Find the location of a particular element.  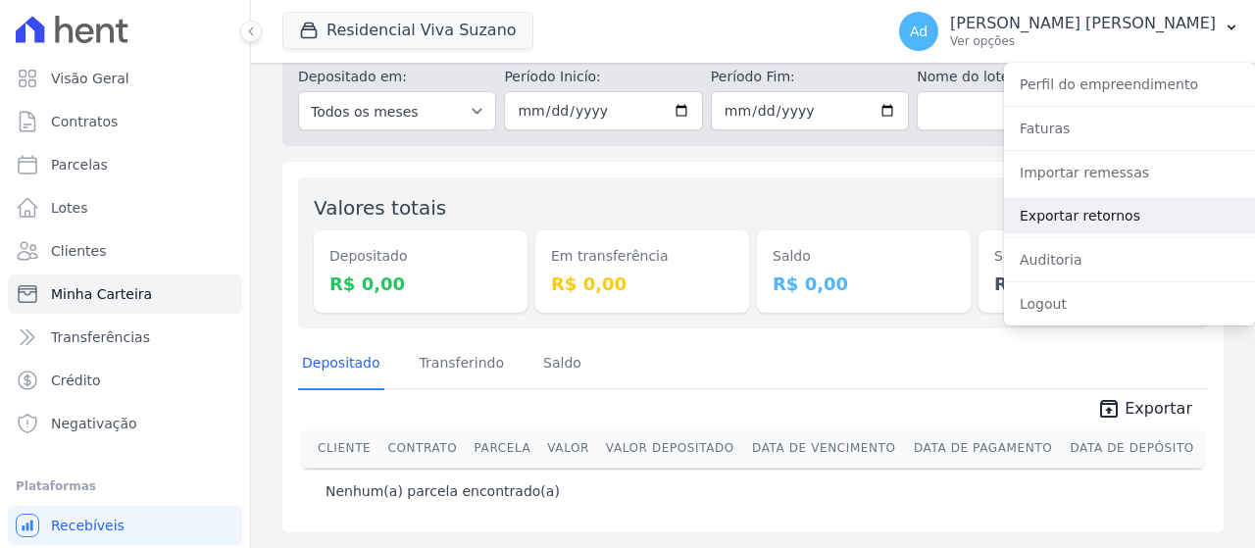

a: Clientes is located at coordinates (125, 251).